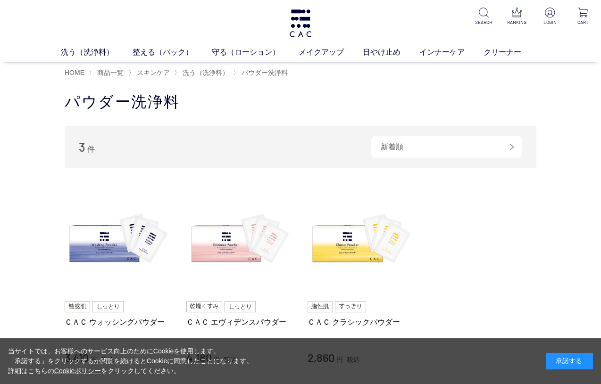  Describe the element at coordinates (172, 52) in the screenshot. I see `a: 整える（パック）` at that location.